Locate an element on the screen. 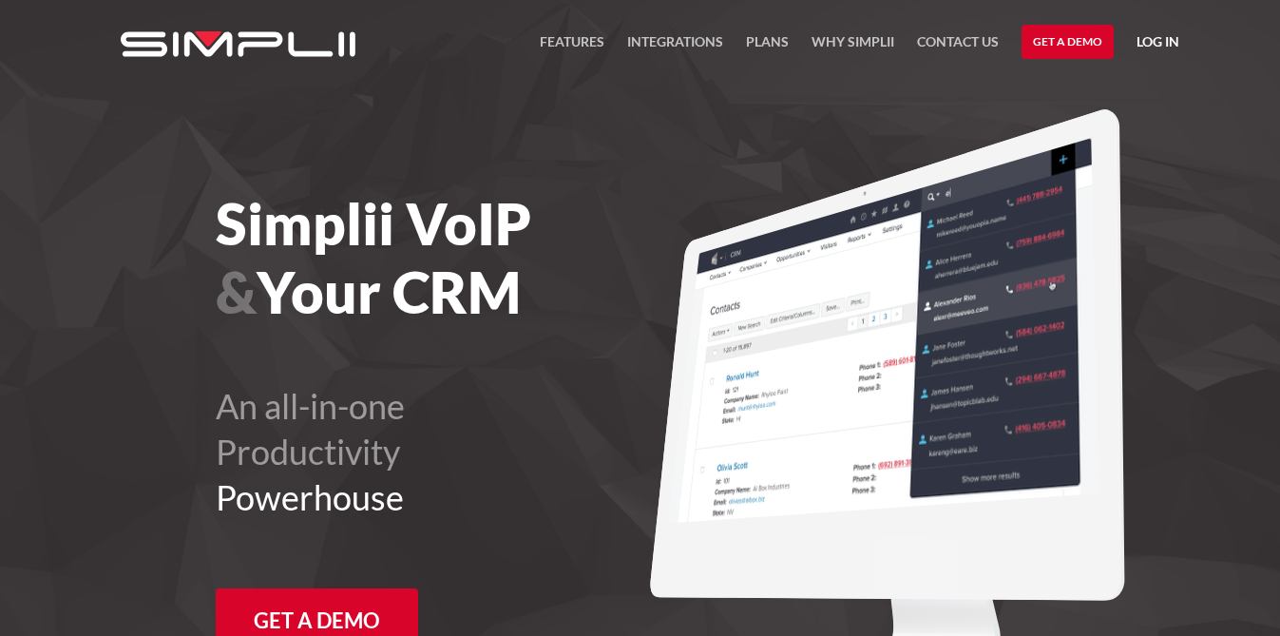 The image size is (1280, 636). img: Simplii is located at coordinates (238, 44).